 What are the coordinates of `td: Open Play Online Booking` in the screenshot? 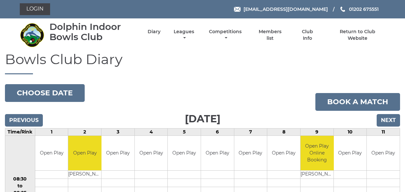 It's located at (317, 153).